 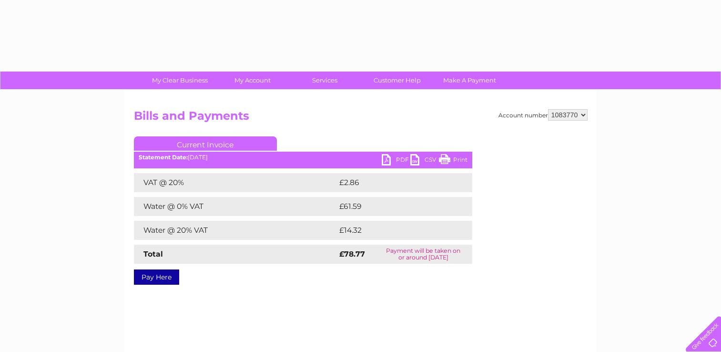 I want to click on a: Customer Help, so click(x=397, y=80).